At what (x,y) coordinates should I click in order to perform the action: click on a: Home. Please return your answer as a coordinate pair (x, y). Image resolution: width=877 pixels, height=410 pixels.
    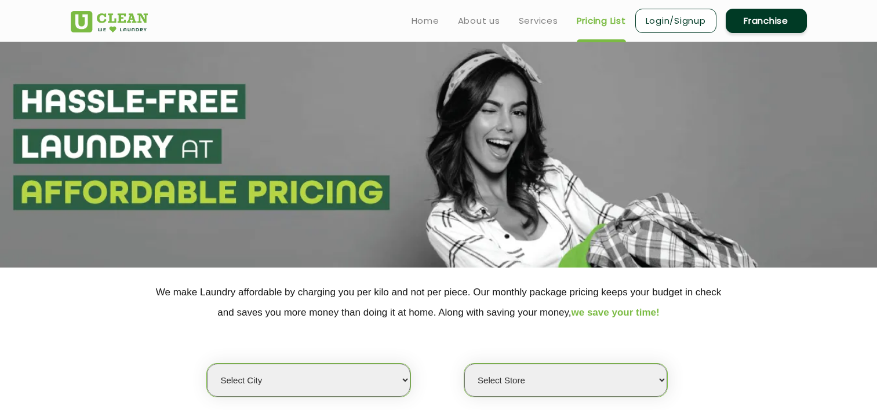
    Looking at the image, I should click on (426, 21).